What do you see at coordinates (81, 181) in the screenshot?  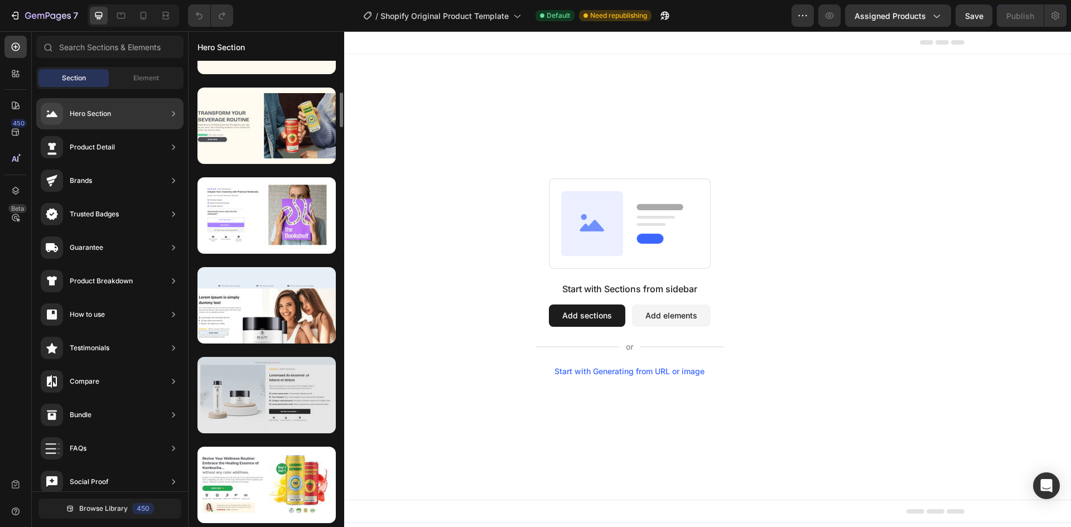 I see `div: Brands` at bounding box center [81, 181].